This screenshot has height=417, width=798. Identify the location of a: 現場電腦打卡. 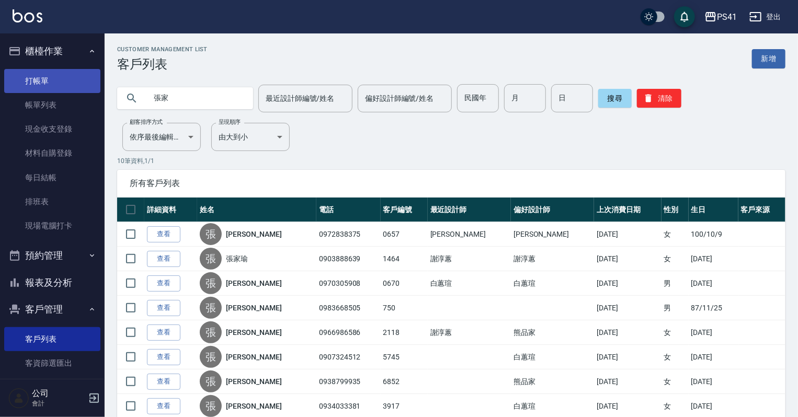
(52, 226).